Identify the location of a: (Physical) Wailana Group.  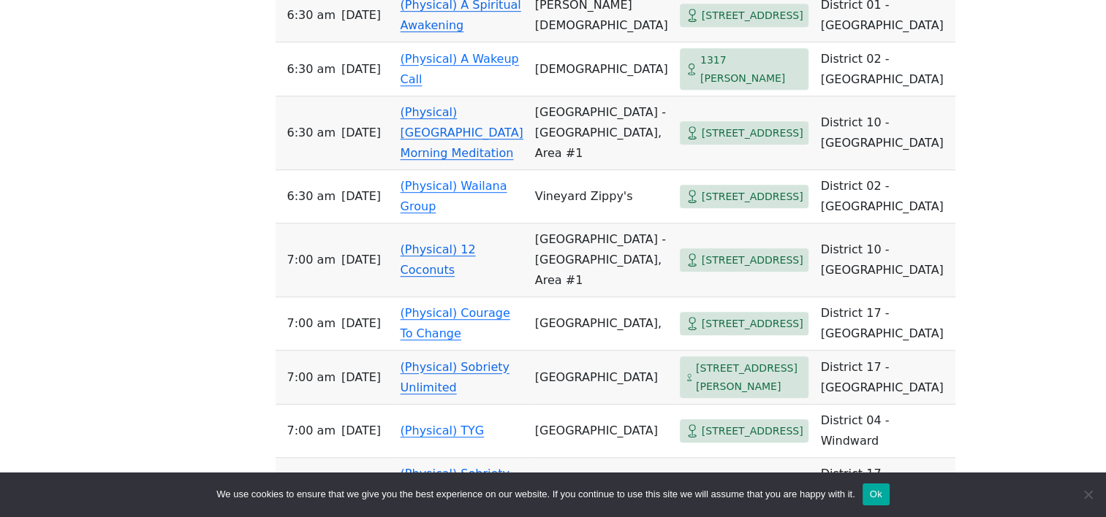
(454, 196).